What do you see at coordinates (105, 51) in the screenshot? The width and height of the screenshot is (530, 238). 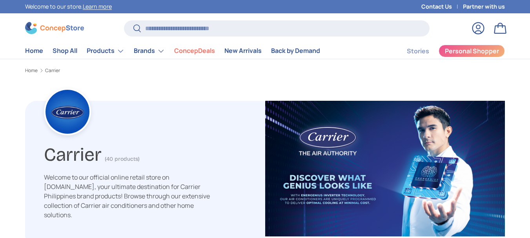 I see `a: Products` at bounding box center [105, 51].